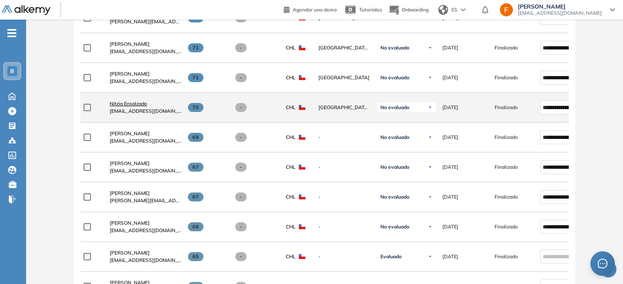  I want to click on a: Nitzia Ensalzado, so click(146, 104).